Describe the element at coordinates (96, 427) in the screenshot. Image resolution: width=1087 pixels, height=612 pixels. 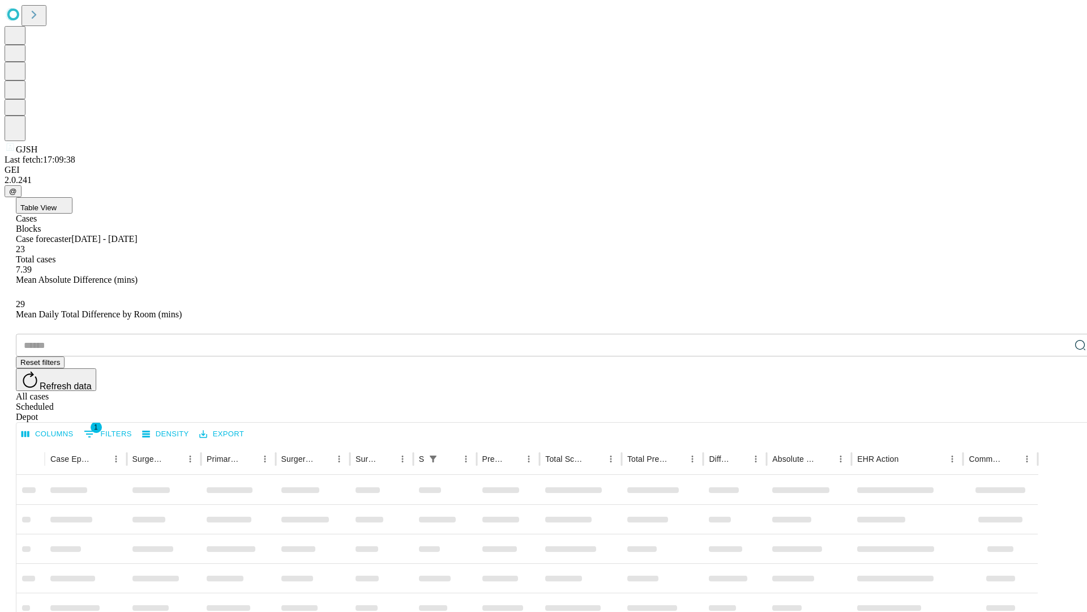
I see `span: 1` at that location.